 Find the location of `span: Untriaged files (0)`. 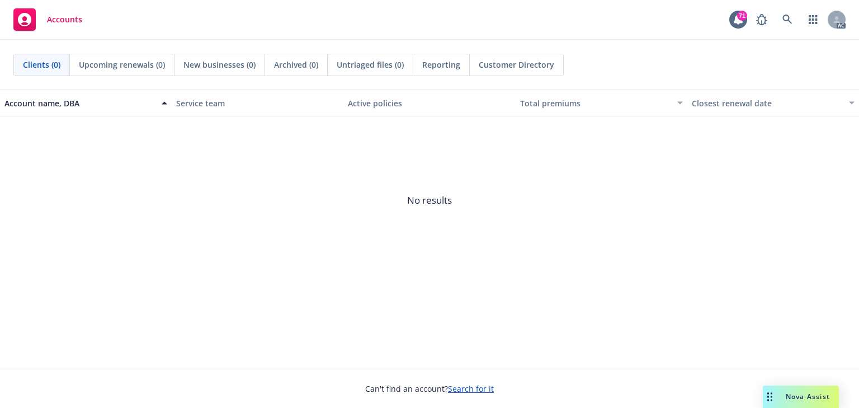

span: Untriaged files (0) is located at coordinates (370, 64).